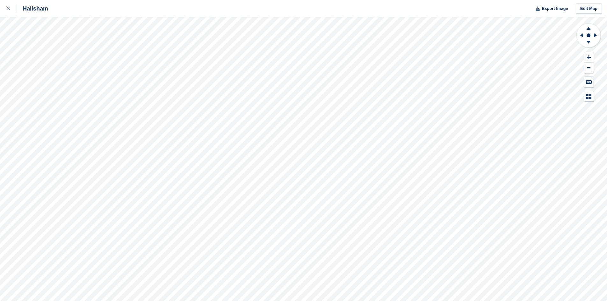  I want to click on button: Map Legend, so click(589, 96).